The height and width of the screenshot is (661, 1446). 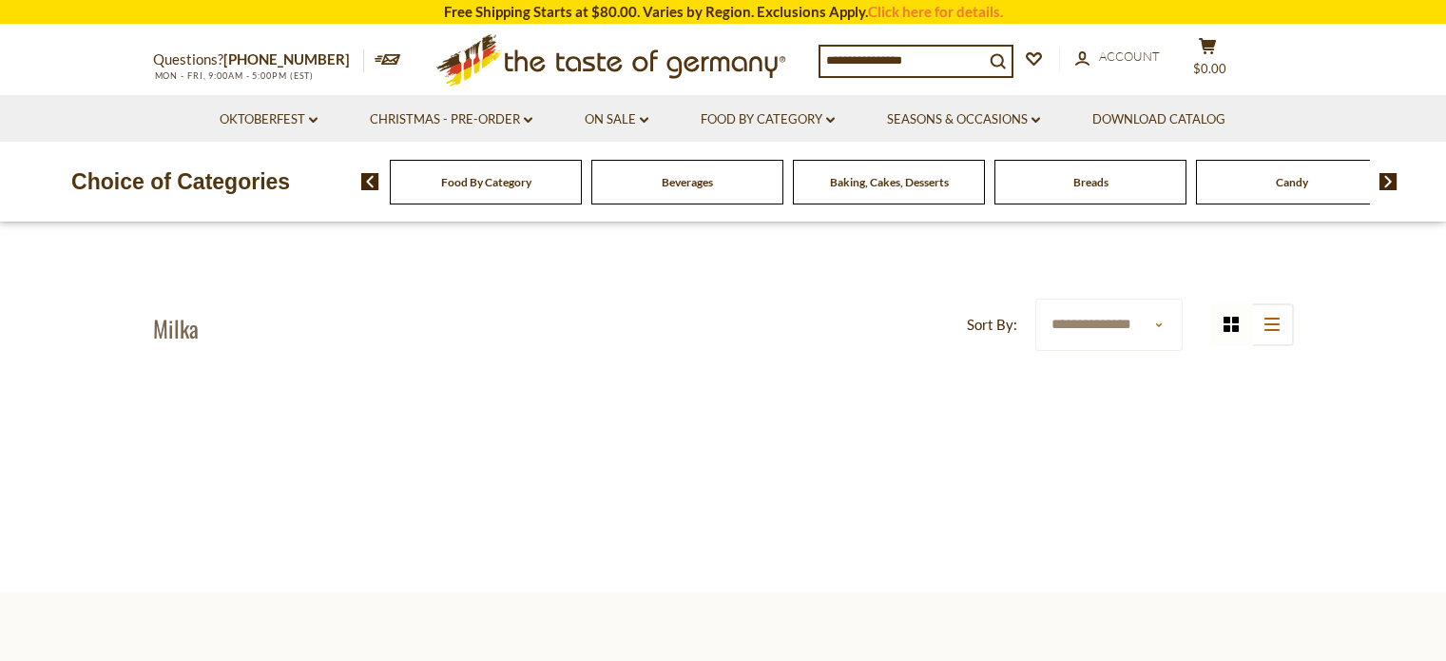 I want to click on span: Beverages, so click(x=687, y=182).